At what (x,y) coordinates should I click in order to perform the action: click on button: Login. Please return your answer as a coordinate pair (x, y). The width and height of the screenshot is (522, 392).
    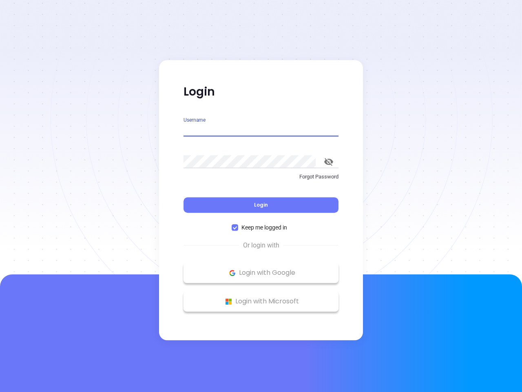
    Looking at the image, I should click on (261, 205).